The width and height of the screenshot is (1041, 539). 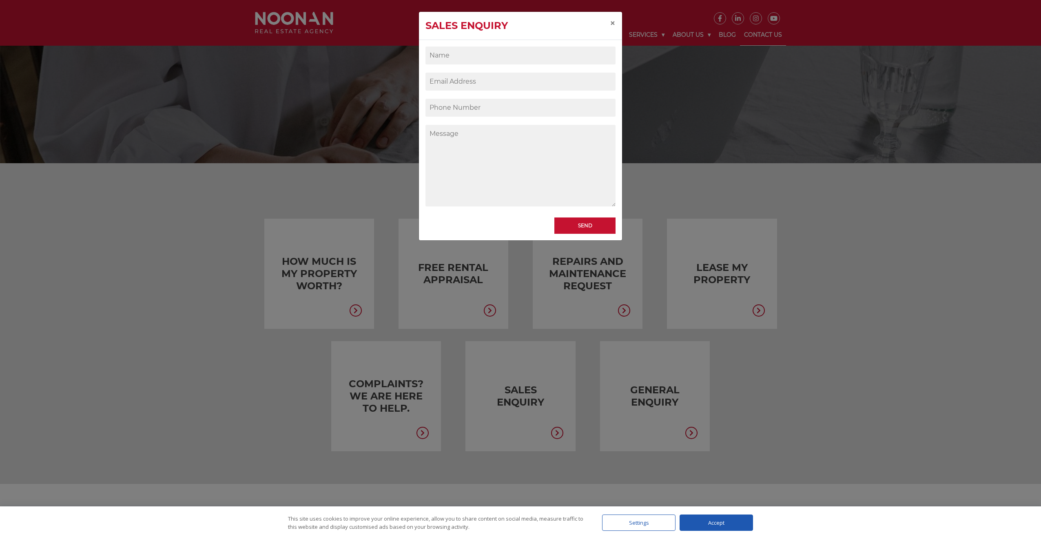 What do you see at coordinates (612, 23) in the screenshot?
I see `button: Close` at bounding box center [612, 23].